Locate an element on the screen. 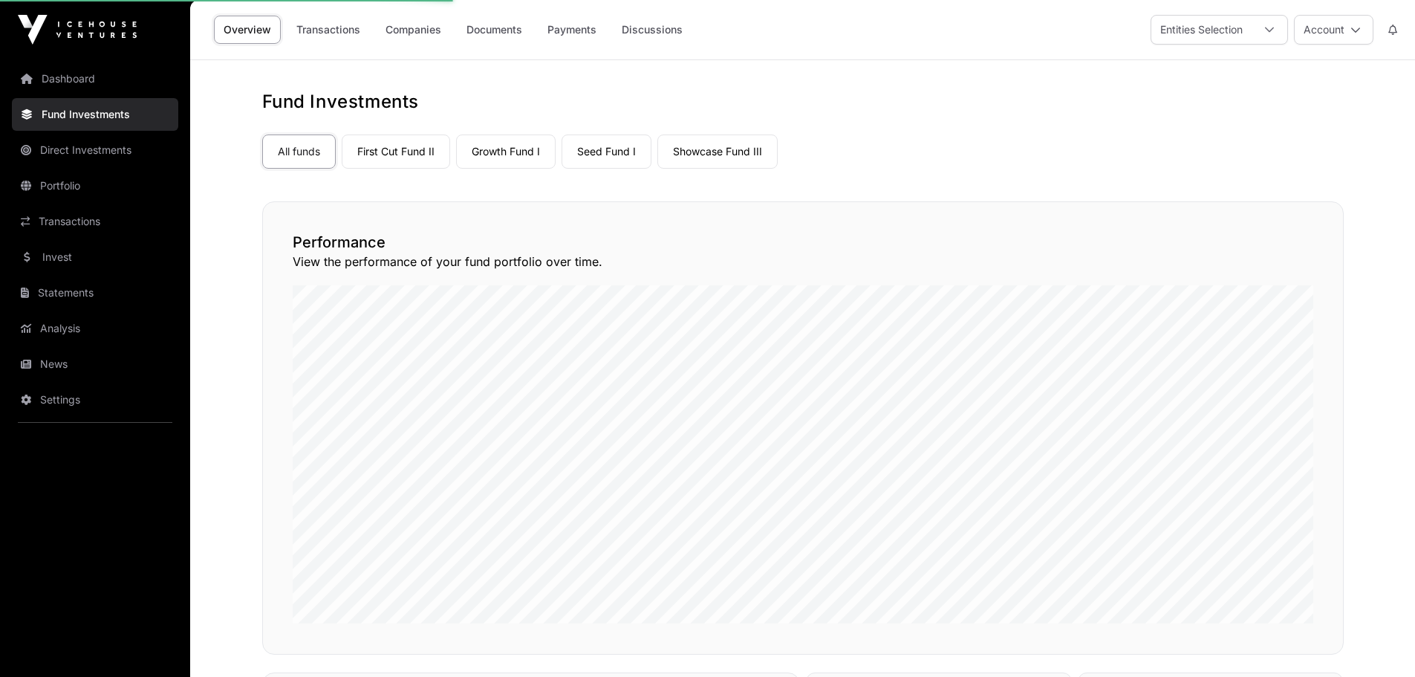 This screenshot has width=1415, height=677. p: View the performance of your fund portfolio over time. is located at coordinates (803, 261).